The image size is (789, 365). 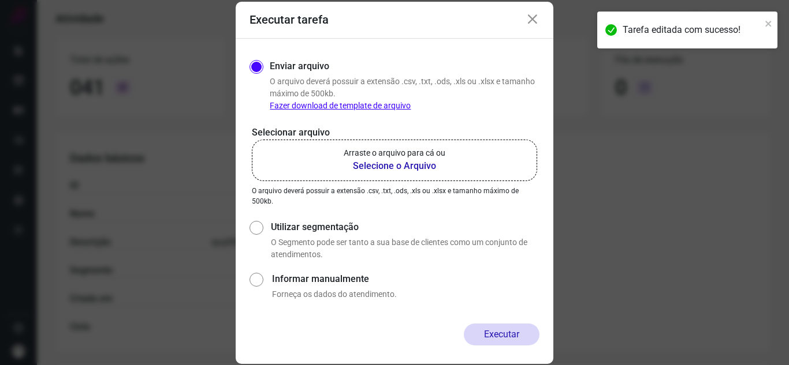 What do you see at coordinates (405, 294) in the screenshot?
I see `p: Forneça os dados do atendimento.` at bounding box center [405, 294].